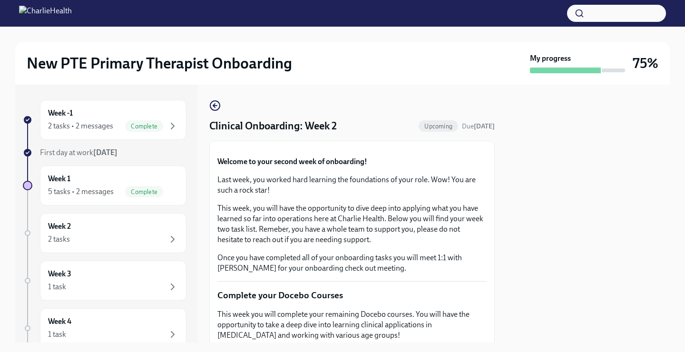 This screenshot has height=352, width=685. What do you see at coordinates (80, 126) in the screenshot?
I see `div: 2 tasks • 2 messages` at bounding box center [80, 126].